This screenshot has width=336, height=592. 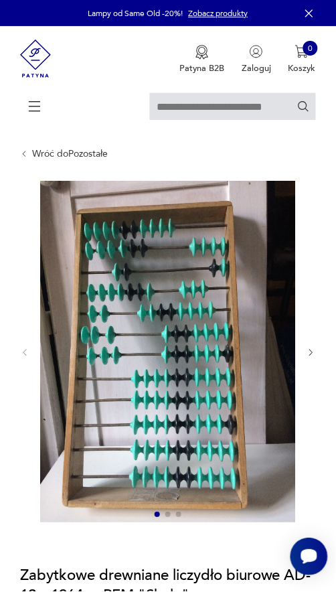 What do you see at coordinates (202, 60) in the screenshot?
I see `button: Patyna B2B` at bounding box center [202, 60].